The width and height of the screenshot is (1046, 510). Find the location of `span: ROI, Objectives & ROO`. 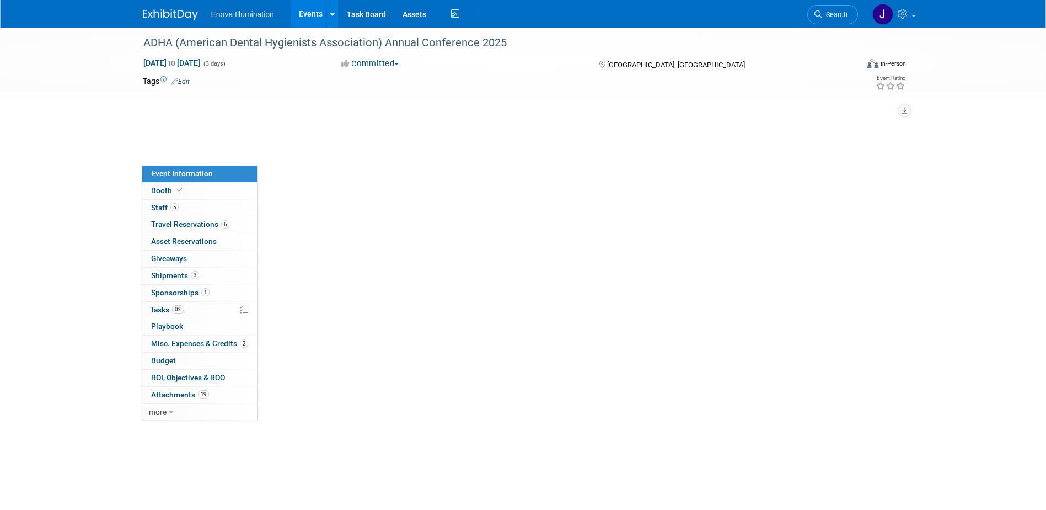

span: ROI, Objectives & ROO is located at coordinates (188, 377).